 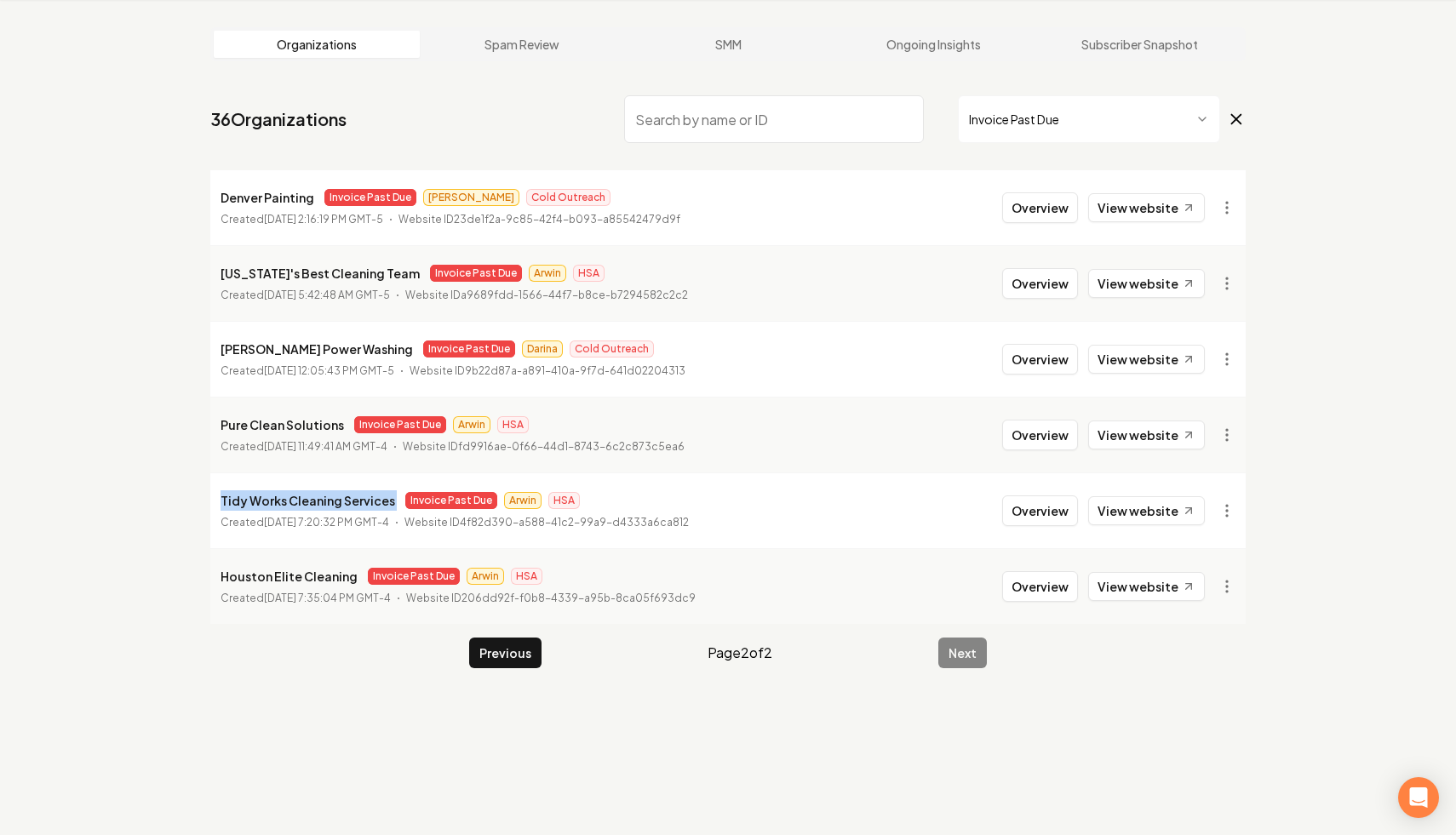 What do you see at coordinates (542, 349) in the screenshot?
I see `span: Darina` at bounding box center [542, 349].